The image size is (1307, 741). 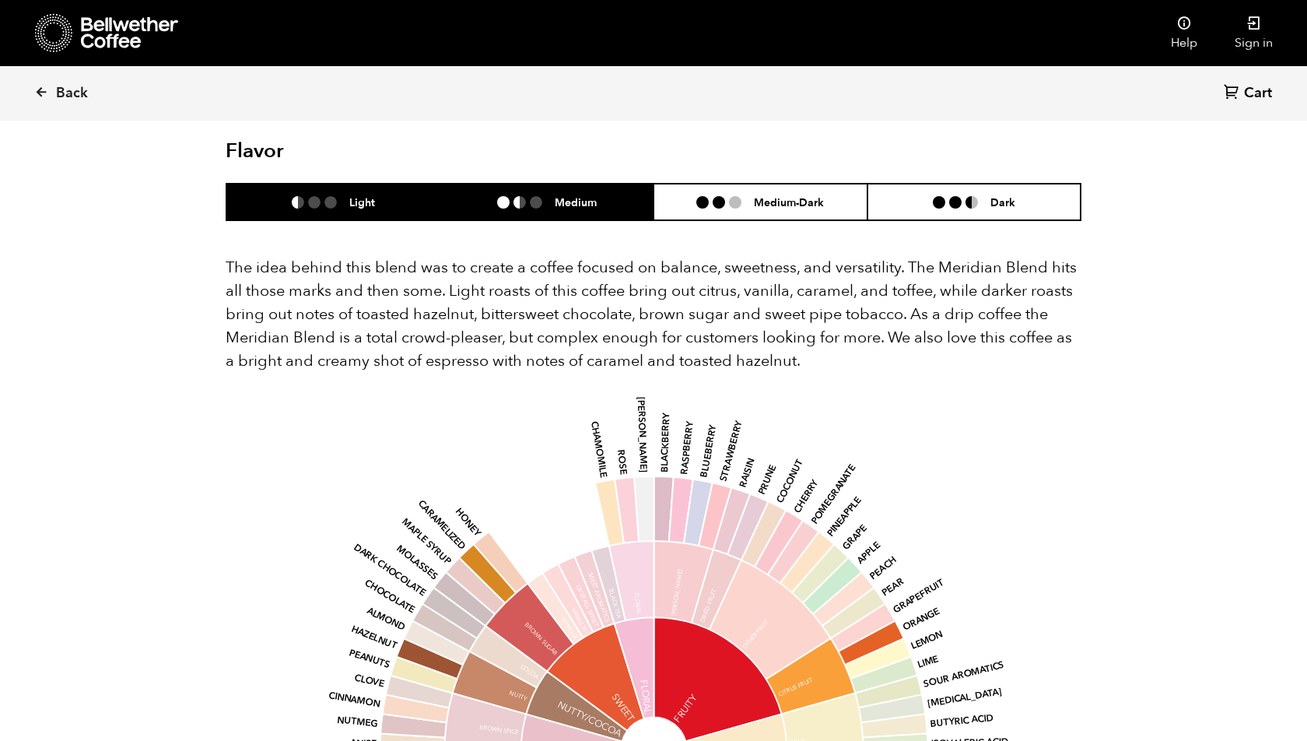 What do you see at coordinates (1258, 93) in the screenshot?
I see `span: Cart` at bounding box center [1258, 93].